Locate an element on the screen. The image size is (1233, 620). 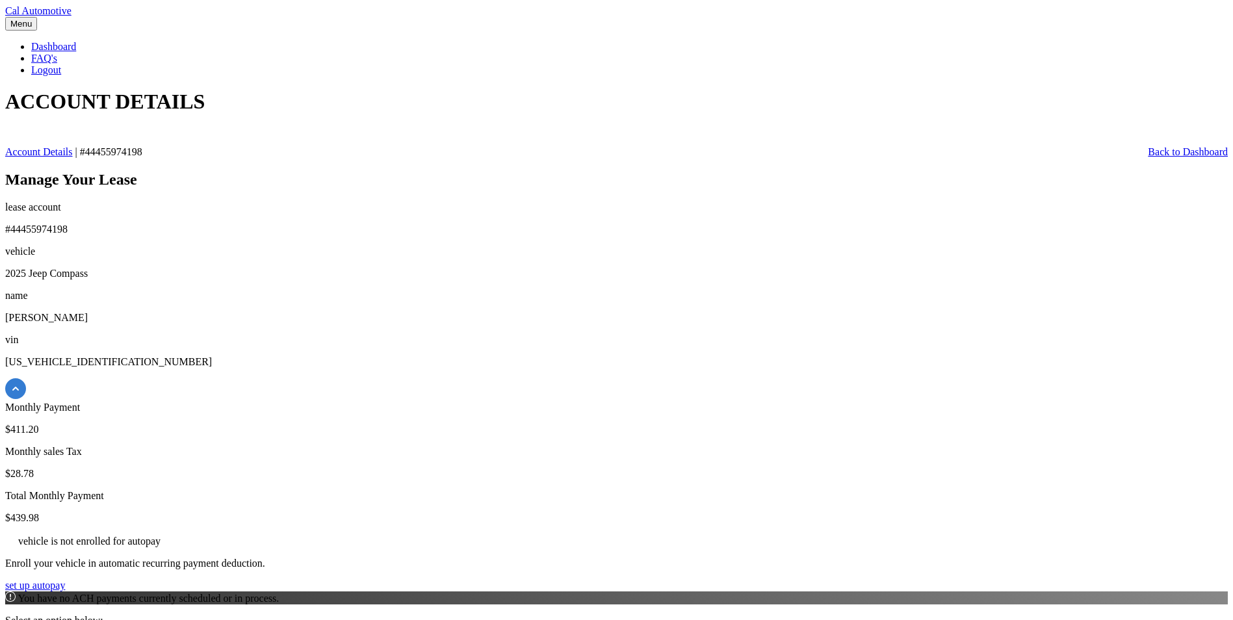
span: You have no ACH payments currently scheduled or in process. is located at coordinates (148, 598).